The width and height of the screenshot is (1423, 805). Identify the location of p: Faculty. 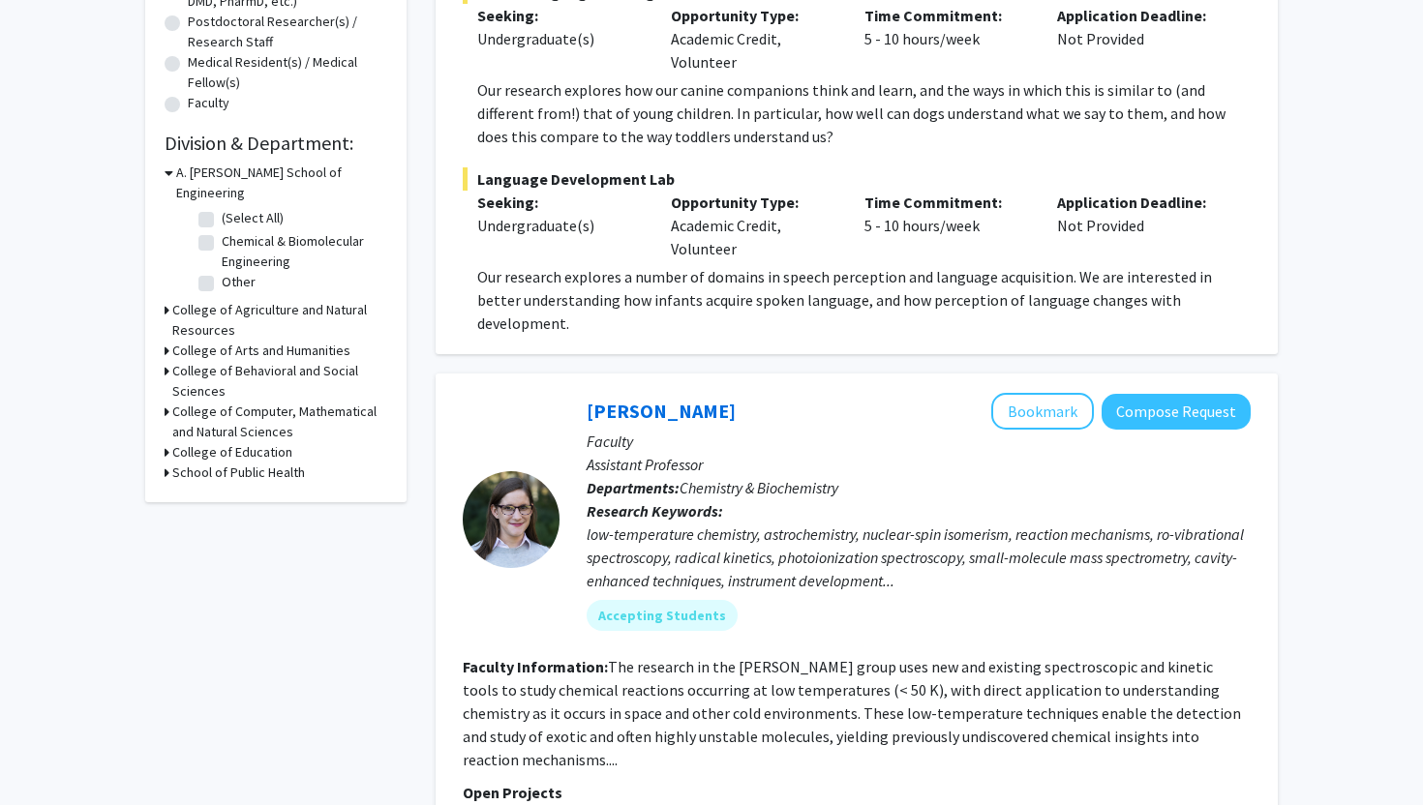
(918, 441).